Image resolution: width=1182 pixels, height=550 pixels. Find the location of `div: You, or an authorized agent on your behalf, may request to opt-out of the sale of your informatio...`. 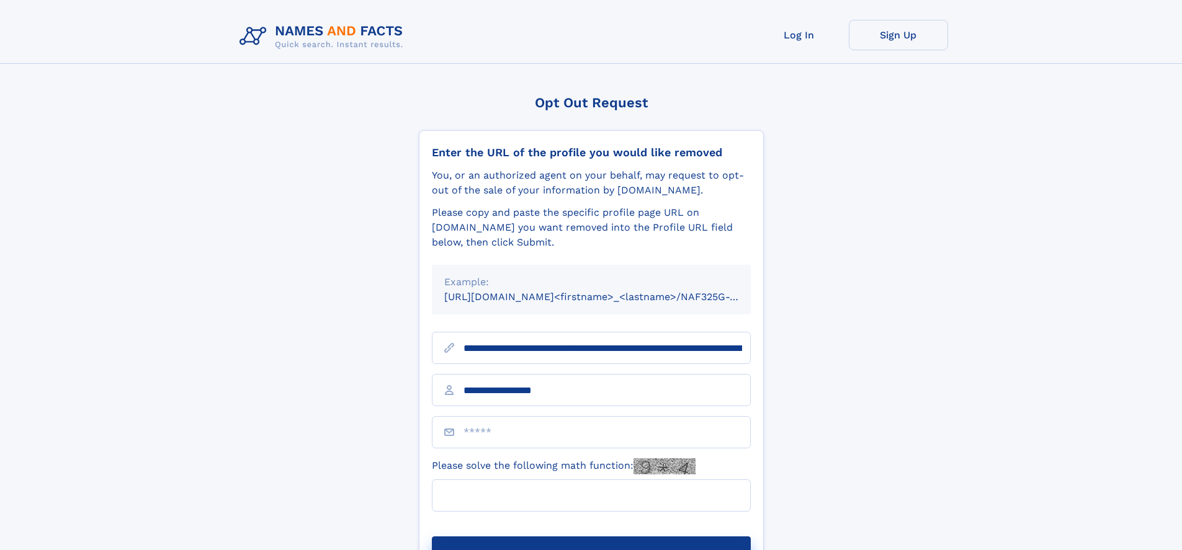

div: You, or an authorized agent on your behalf, may request to opt-out of the sale of your informatio... is located at coordinates (591, 183).